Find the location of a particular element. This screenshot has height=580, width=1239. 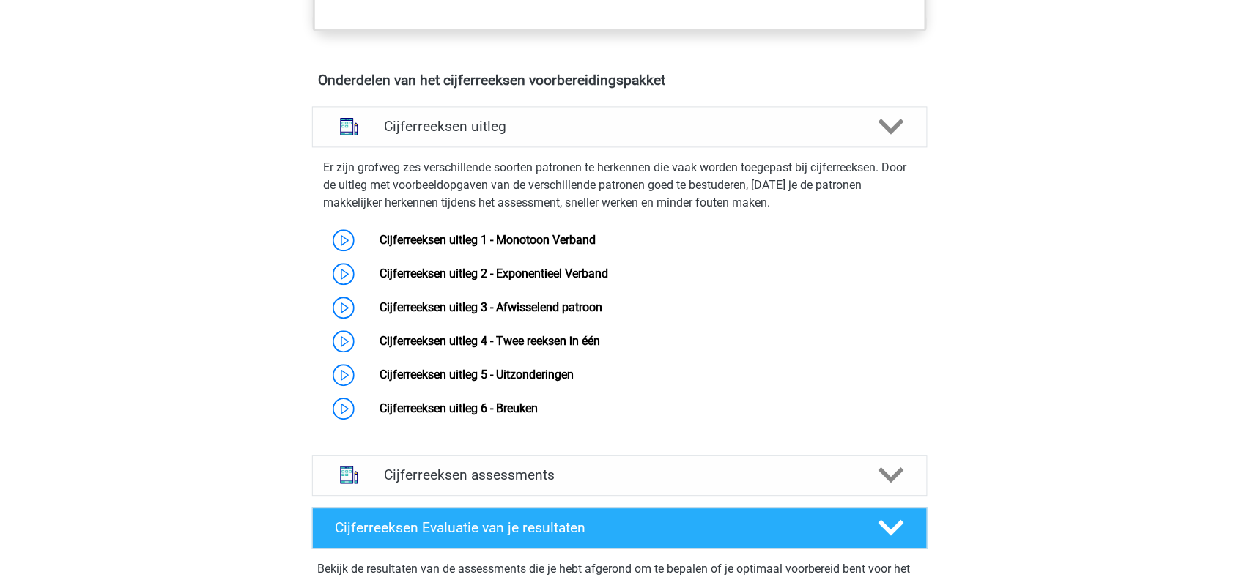

a: Cijferreeksen Evaluatie van je resultaten is located at coordinates (620, 528).